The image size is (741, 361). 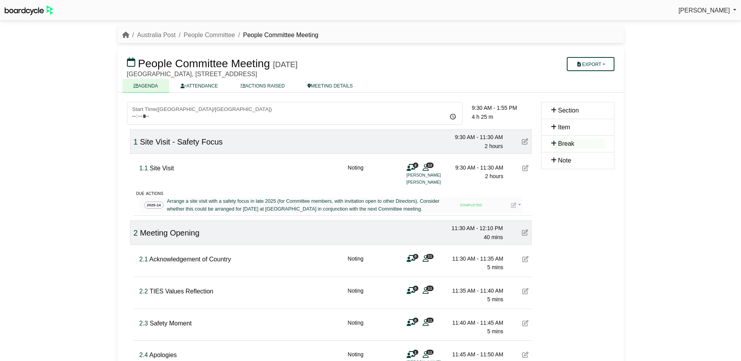 I want to click on a: MEETING DETAILS, so click(x=330, y=86).